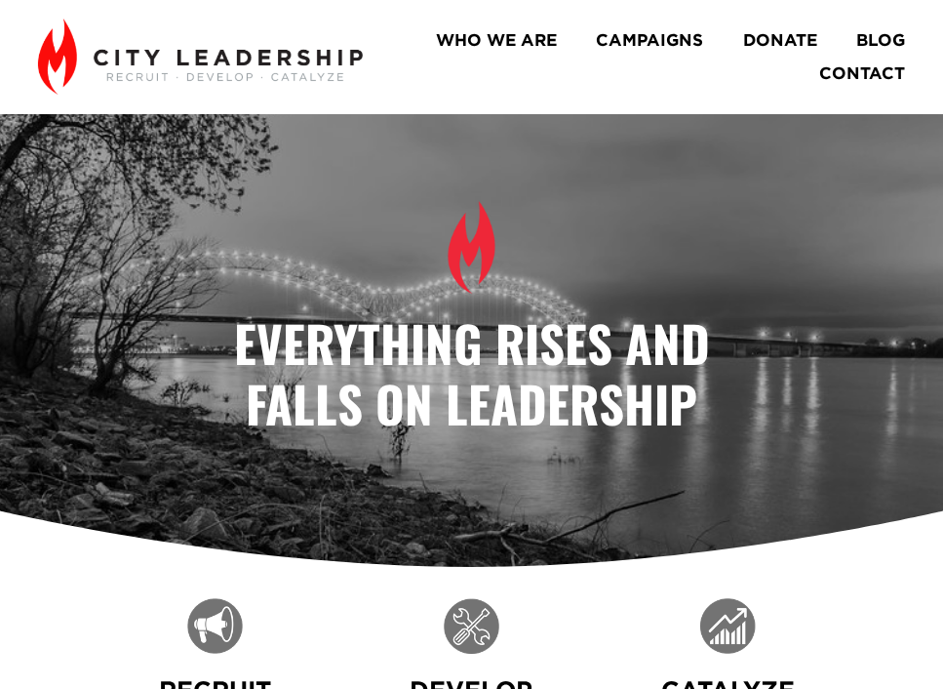 The height and width of the screenshot is (689, 943). I want to click on a: DONATE, so click(781, 40).